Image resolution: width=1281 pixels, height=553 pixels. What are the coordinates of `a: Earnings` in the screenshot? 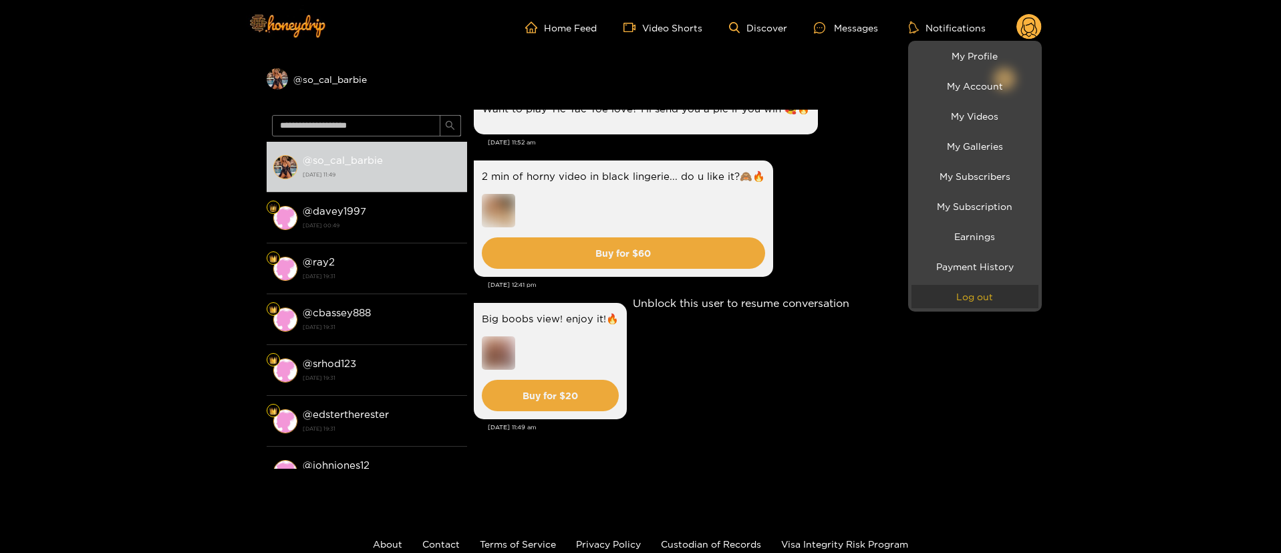 It's located at (975, 236).